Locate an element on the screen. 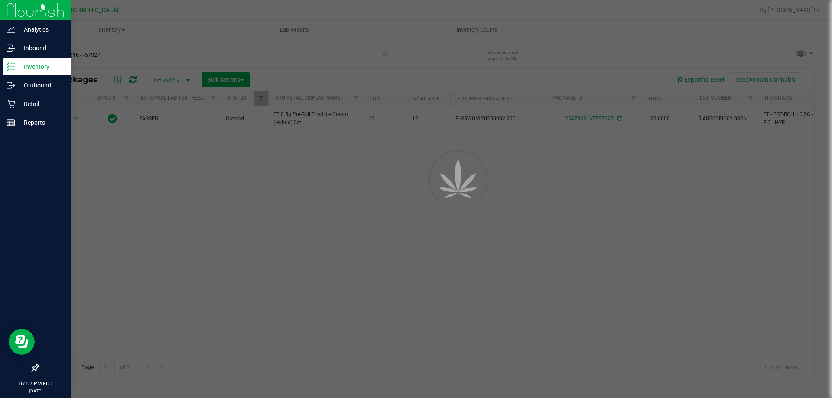  inline-svg: Inbound is located at coordinates (11, 48).